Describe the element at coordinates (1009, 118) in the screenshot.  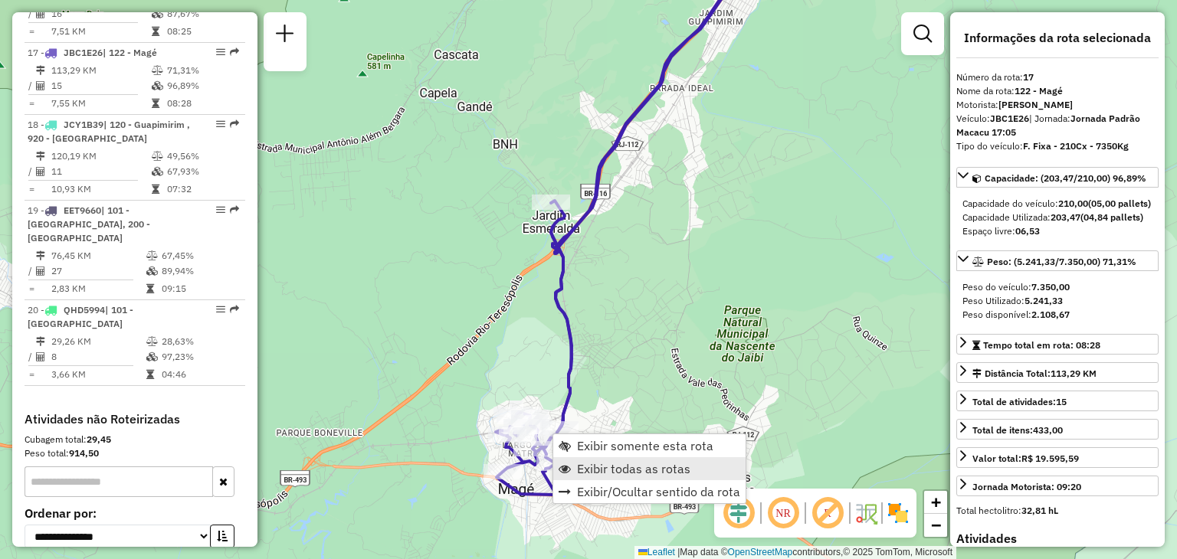
I see `strong: JBC1E26` at that location.